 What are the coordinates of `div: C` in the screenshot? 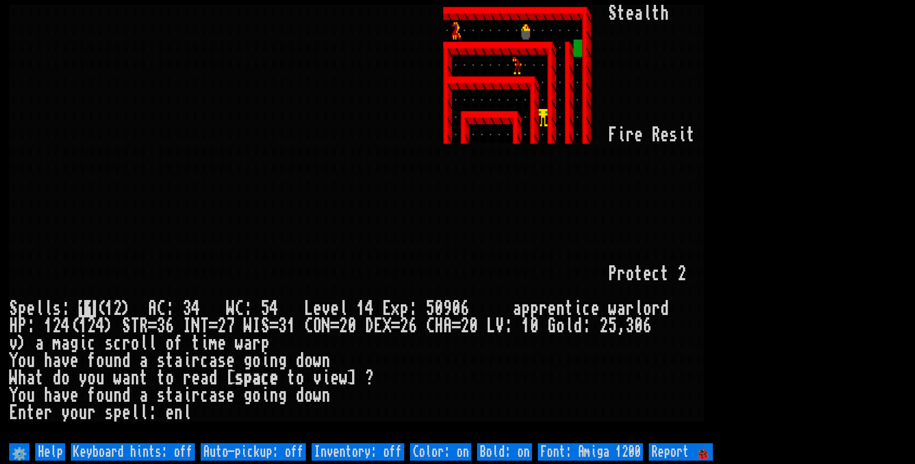 It's located at (239, 309).